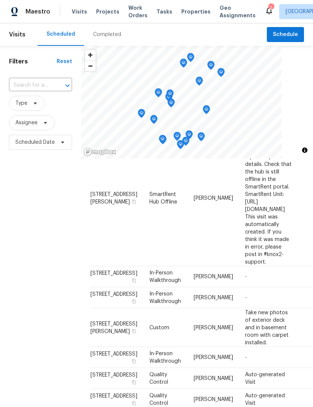 Image resolution: width=313 pixels, height=407 pixels. Describe the element at coordinates (271, 8) in the screenshot. I see `div: 2` at that location.